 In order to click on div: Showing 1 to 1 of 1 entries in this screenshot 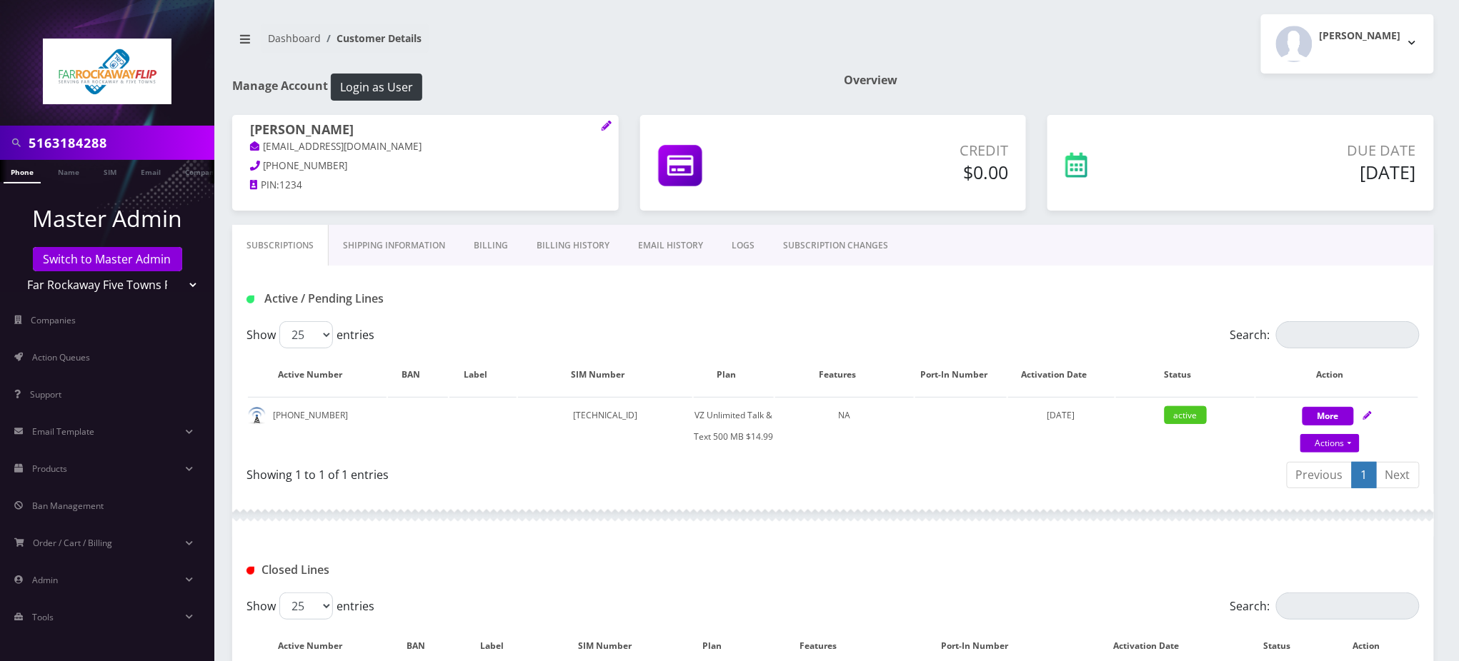, I will do `click(534, 472)`.